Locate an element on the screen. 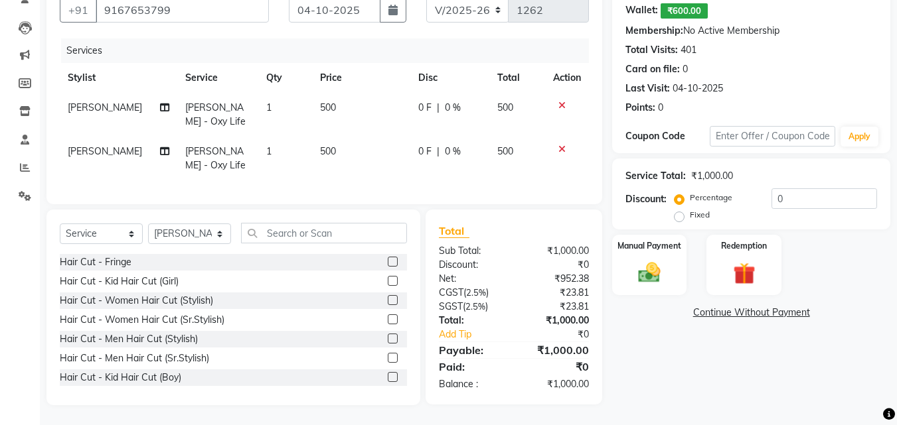 The image size is (897, 425). div: Coupon Code is located at coordinates (667, 136).